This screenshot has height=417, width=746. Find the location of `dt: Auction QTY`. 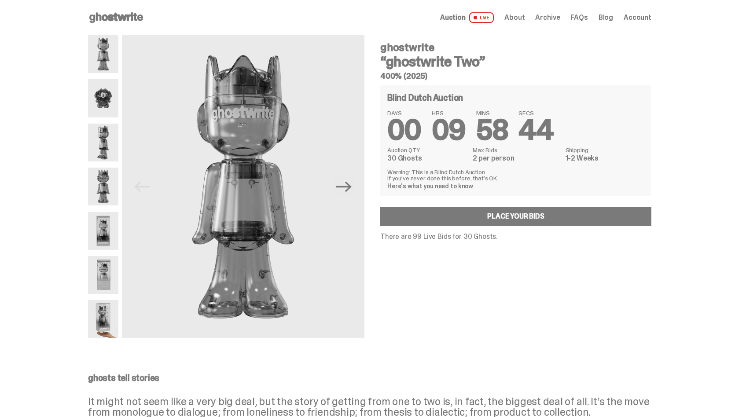

dt: Auction QTY is located at coordinates (427, 150).